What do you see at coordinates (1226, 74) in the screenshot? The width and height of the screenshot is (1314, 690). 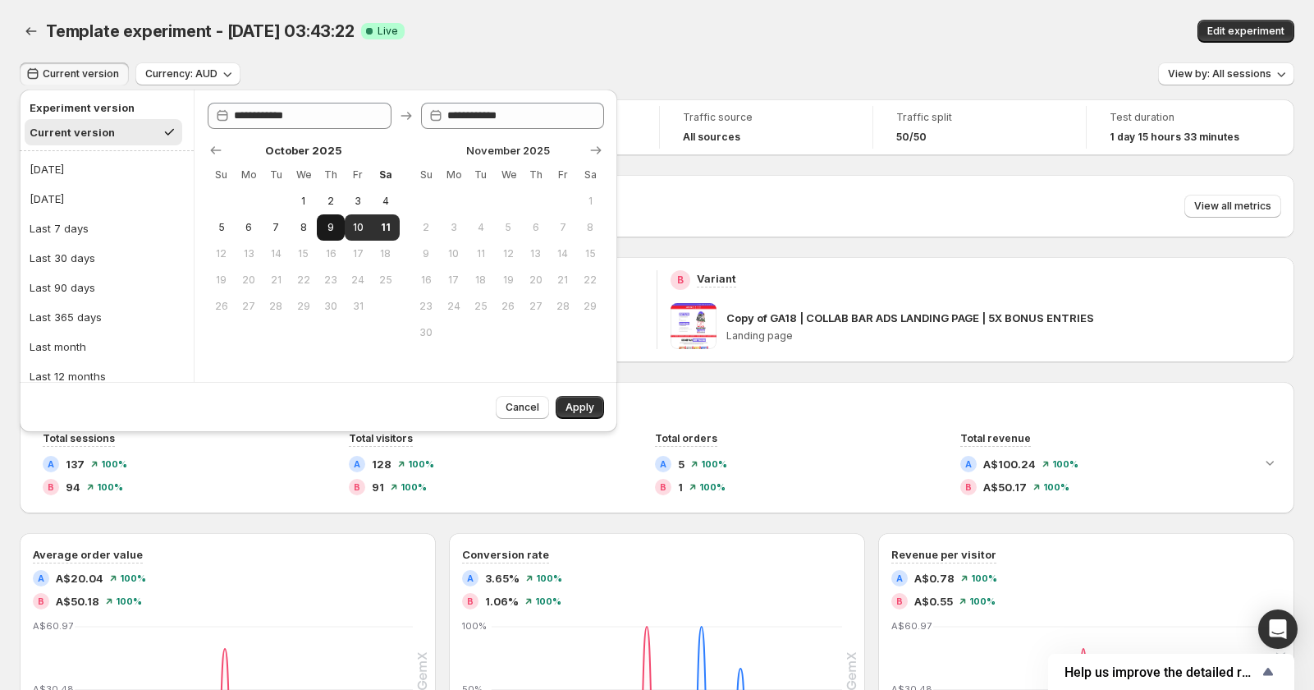 I see `button: View by: All sessions` at bounding box center [1226, 74].